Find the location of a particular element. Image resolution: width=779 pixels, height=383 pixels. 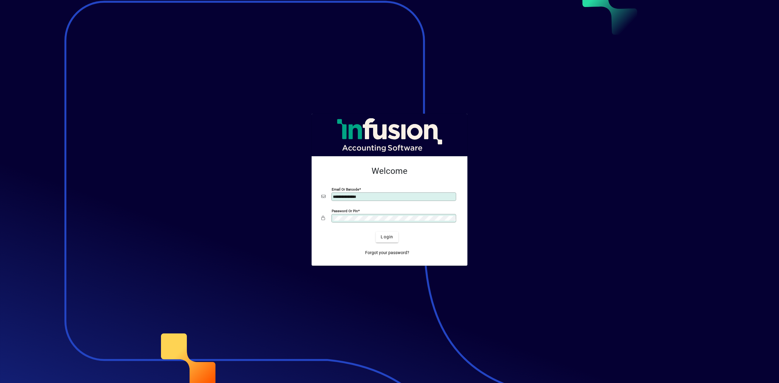

span: Forgot your password? is located at coordinates (387, 253).